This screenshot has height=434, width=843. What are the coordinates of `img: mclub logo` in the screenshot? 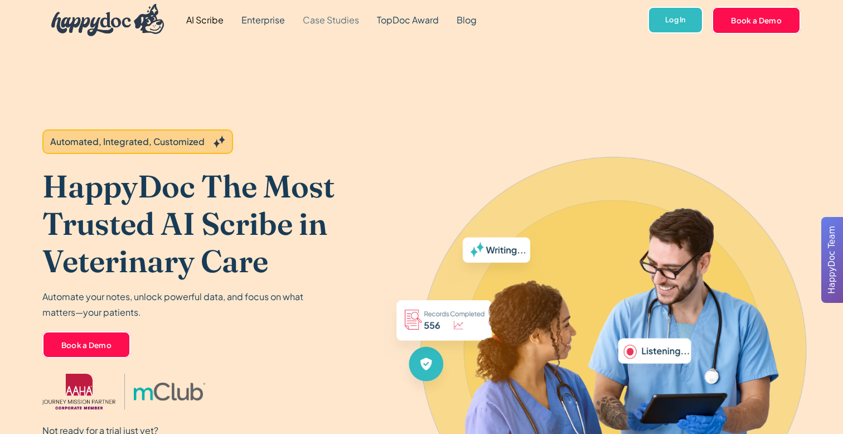 It's located at (170, 392).